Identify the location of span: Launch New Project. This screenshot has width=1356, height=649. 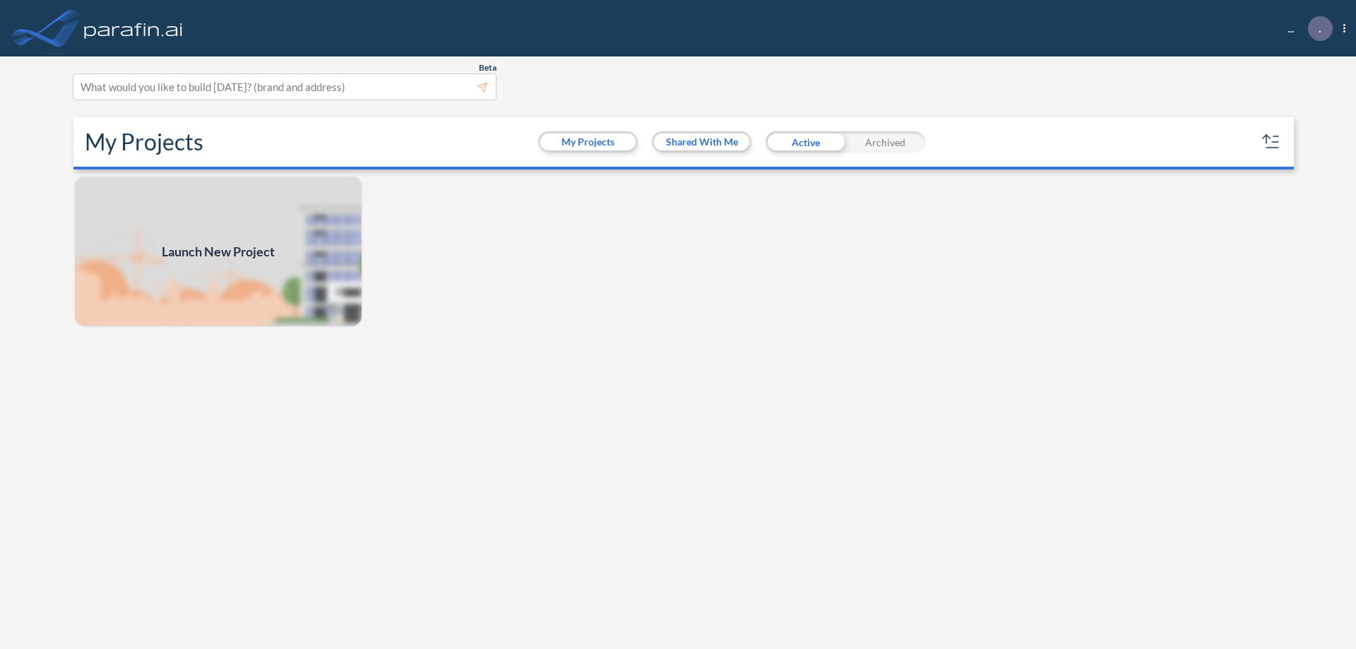
(218, 251).